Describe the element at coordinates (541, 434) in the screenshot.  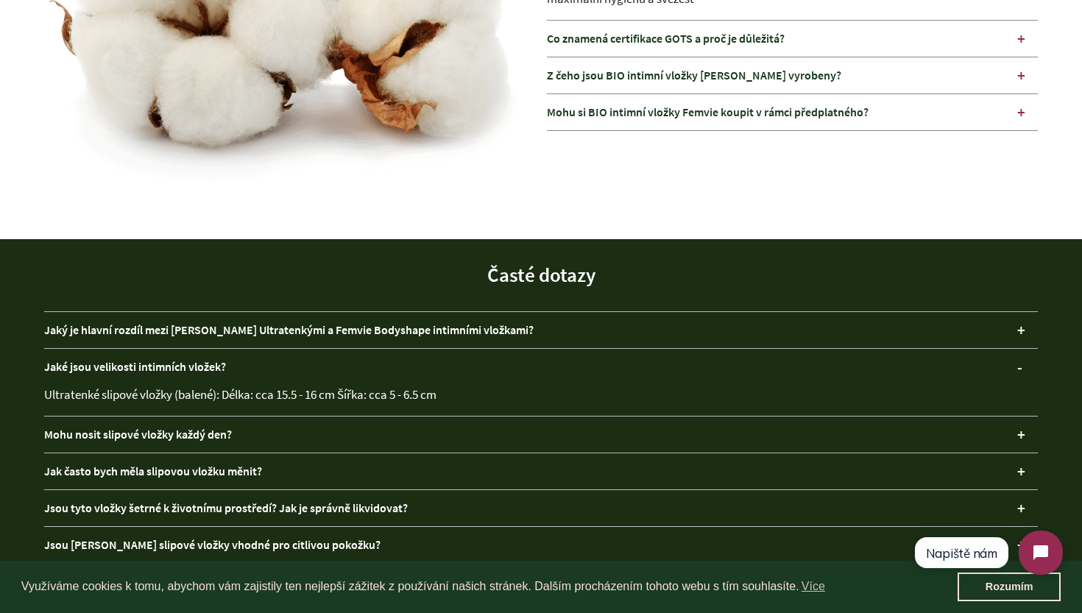
I see `div: Mohu nosit slipové vložky každý den?` at that location.